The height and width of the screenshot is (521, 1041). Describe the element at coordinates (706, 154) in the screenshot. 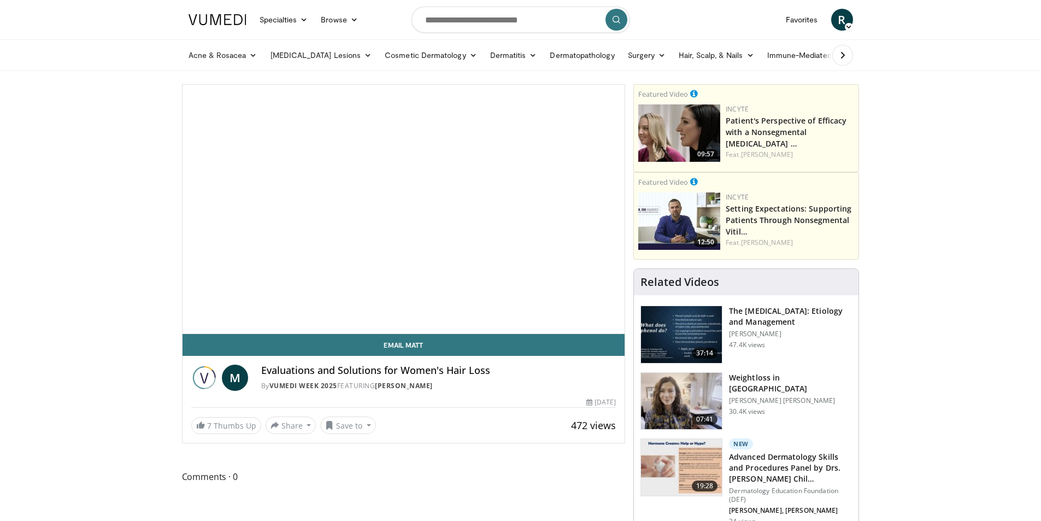

I see `span: 09:57` at that location.